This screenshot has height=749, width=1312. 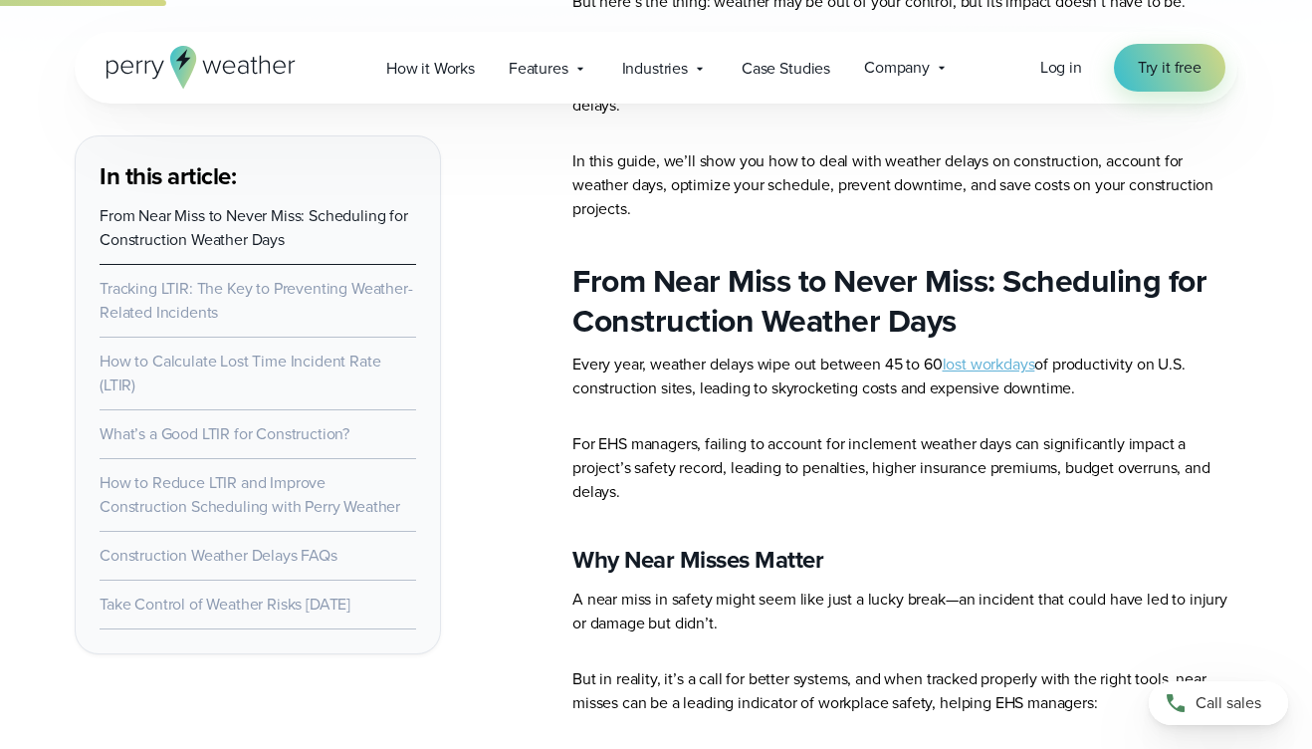 I want to click on a: Try it free, so click(x=1170, y=68).